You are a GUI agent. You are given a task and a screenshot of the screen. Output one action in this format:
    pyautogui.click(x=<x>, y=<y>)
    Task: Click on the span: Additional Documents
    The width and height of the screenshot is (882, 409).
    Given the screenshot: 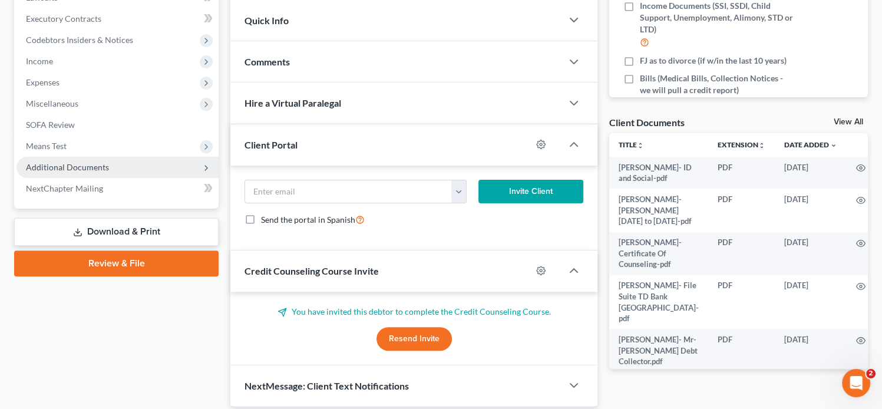 What is the action you would take?
    pyautogui.click(x=67, y=167)
    